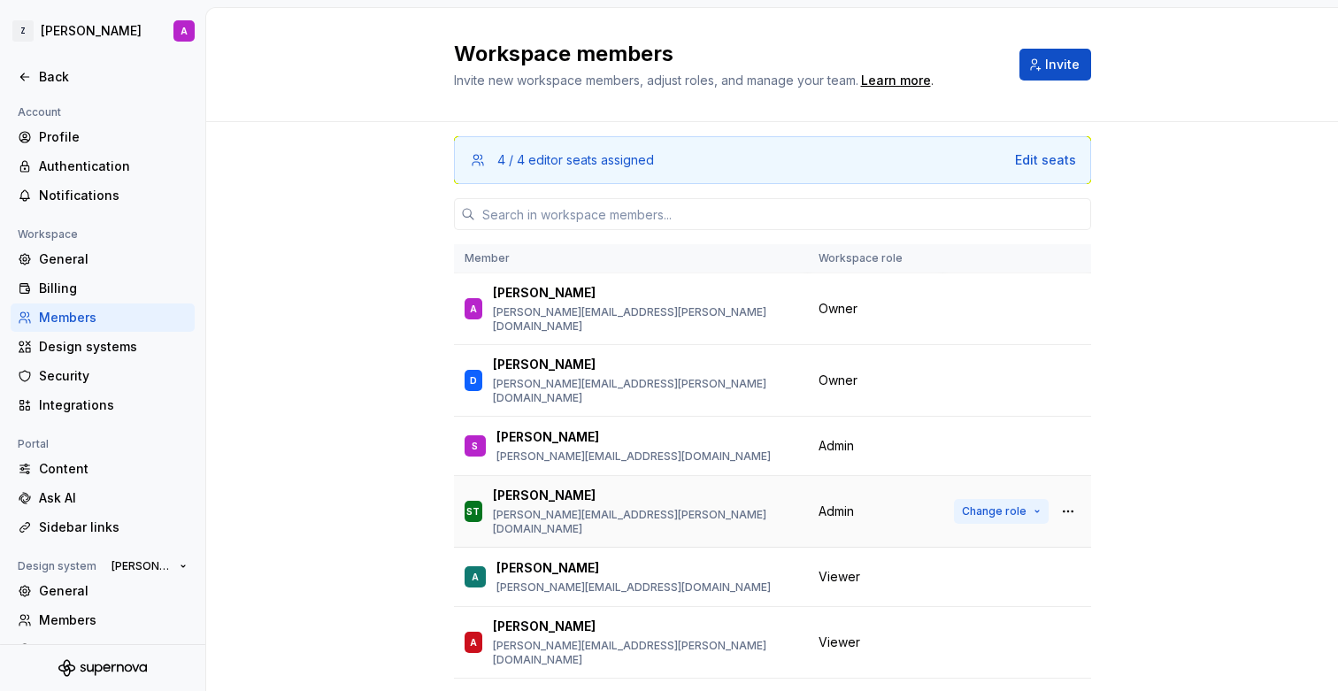 The height and width of the screenshot is (691, 1338). I want to click on a: Billing, so click(103, 289).